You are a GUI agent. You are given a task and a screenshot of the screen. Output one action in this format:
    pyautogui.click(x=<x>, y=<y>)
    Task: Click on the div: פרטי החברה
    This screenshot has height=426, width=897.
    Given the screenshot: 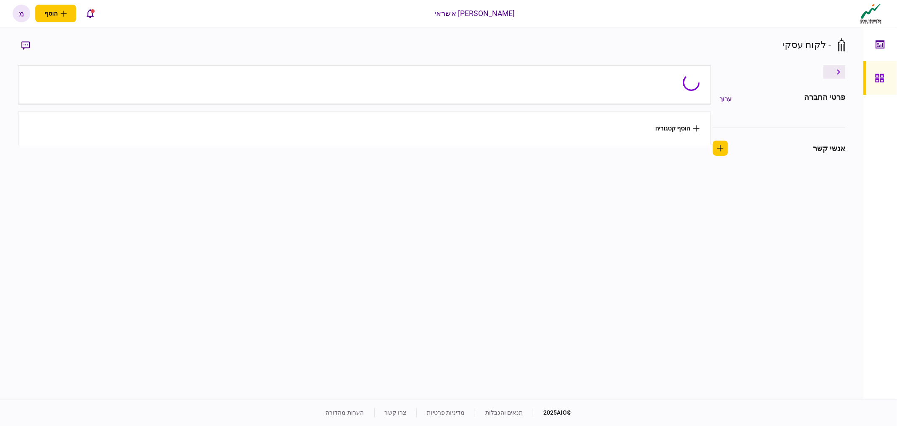 What is the action you would take?
    pyautogui.click(x=825, y=99)
    